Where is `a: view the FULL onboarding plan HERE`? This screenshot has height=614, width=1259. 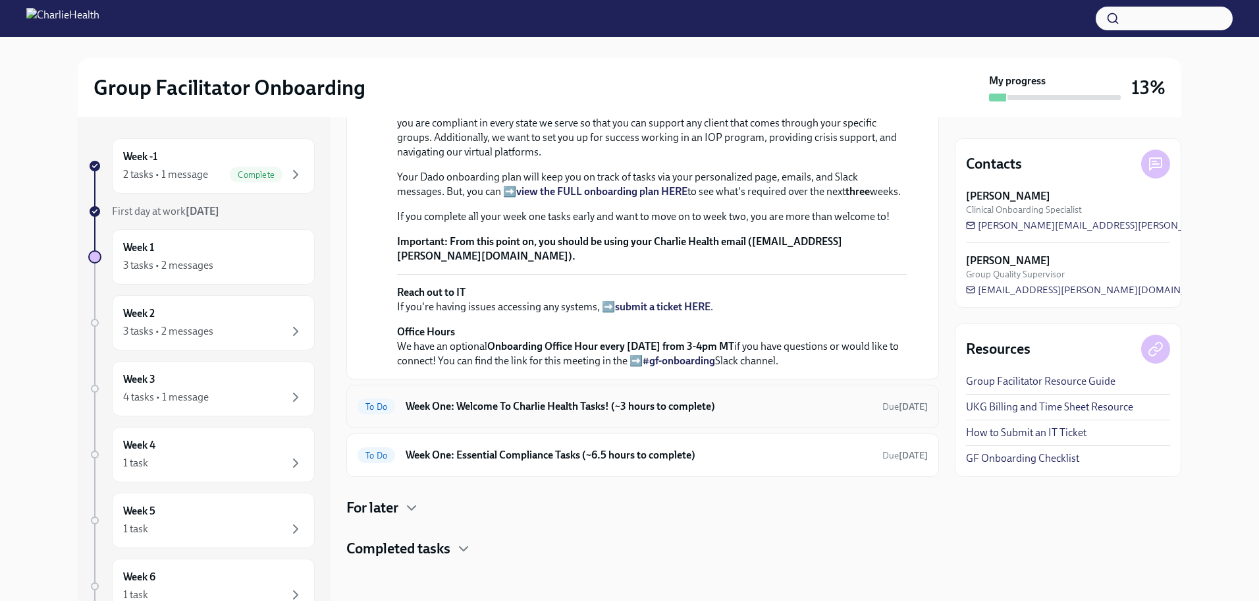 a: view the FULL onboarding plan HERE is located at coordinates (602, 191).